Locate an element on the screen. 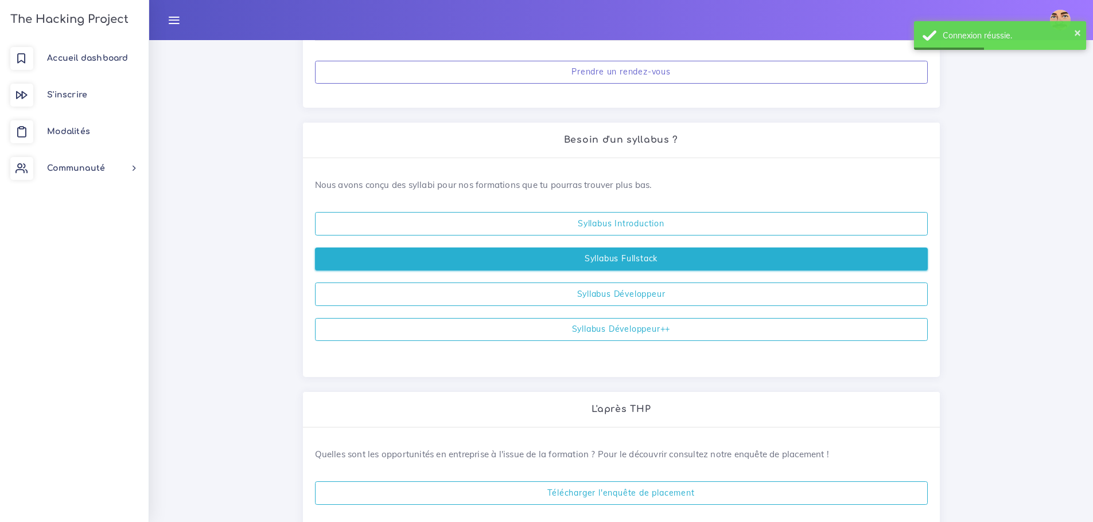 This screenshot has height=522, width=1093. a: Syllabus Introduction is located at coordinates (621, 224).